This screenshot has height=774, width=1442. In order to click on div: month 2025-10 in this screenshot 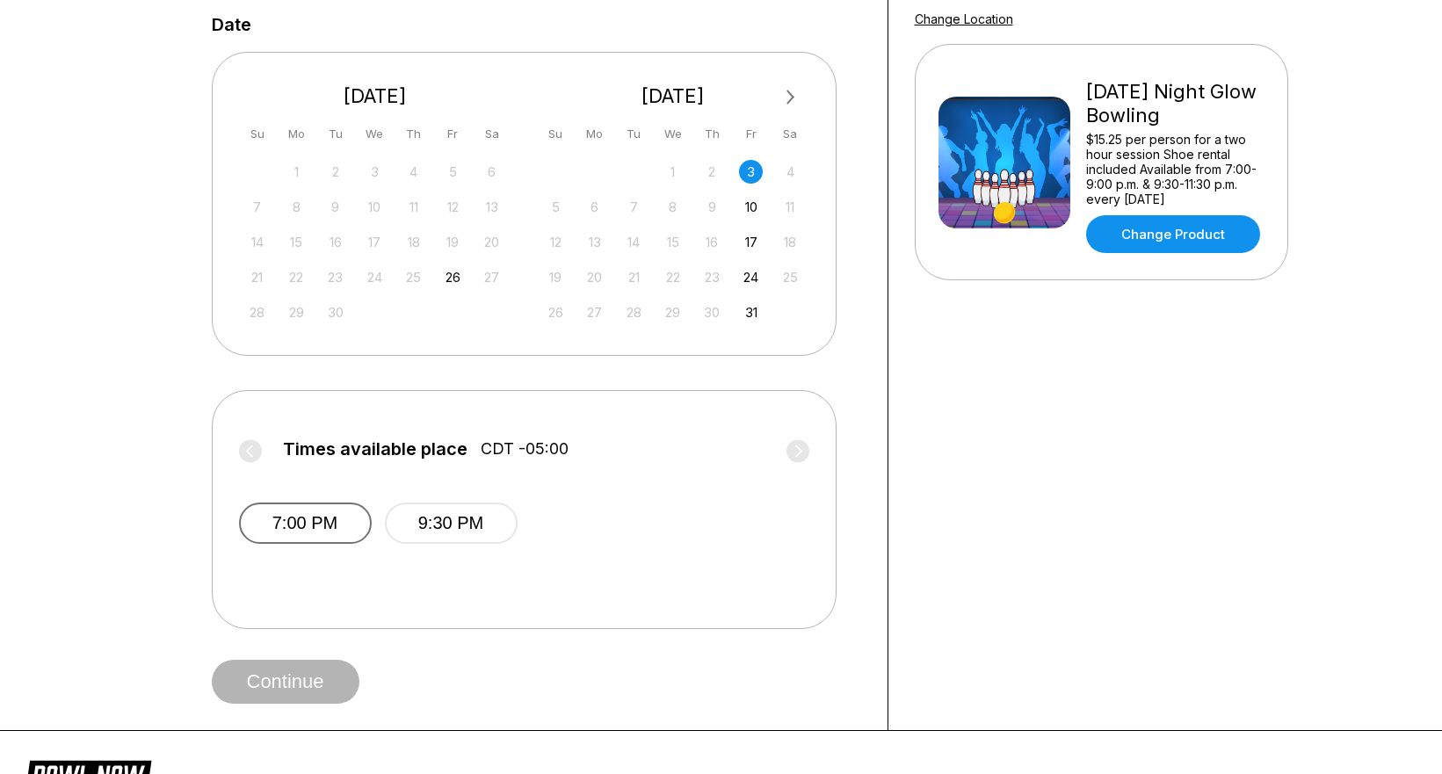, I will do `click(673, 241)`.